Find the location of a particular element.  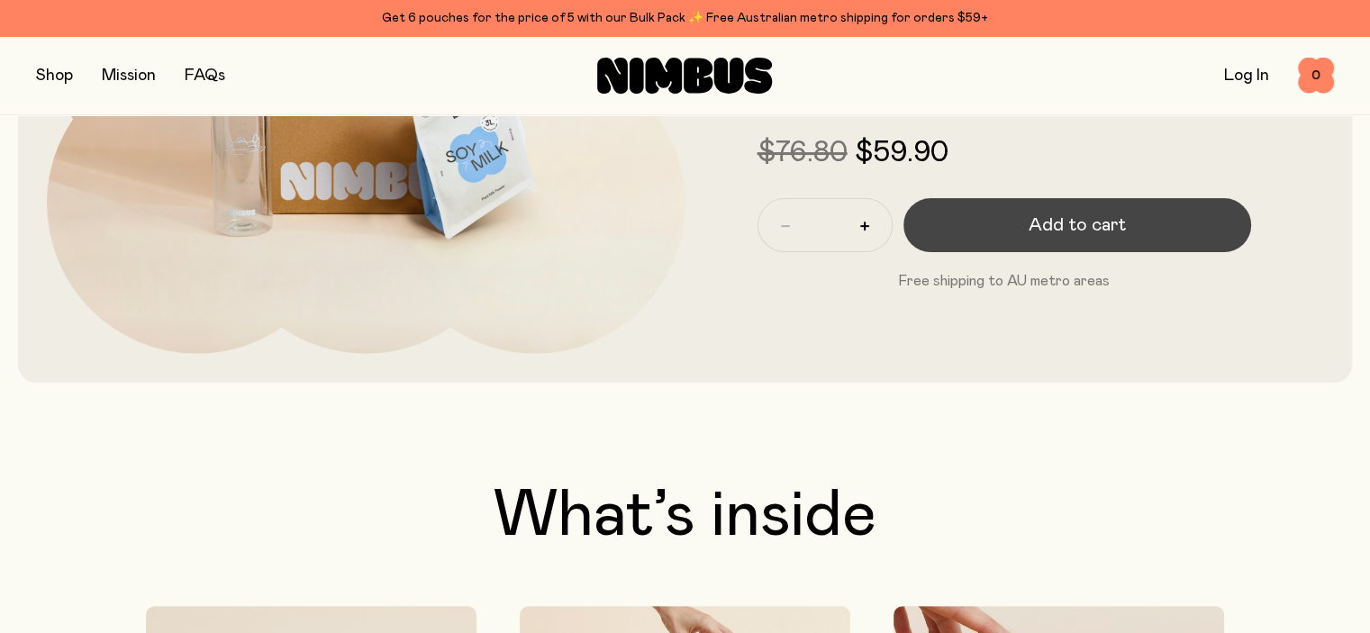

span: 0 is located at coordinates (1316, 76).